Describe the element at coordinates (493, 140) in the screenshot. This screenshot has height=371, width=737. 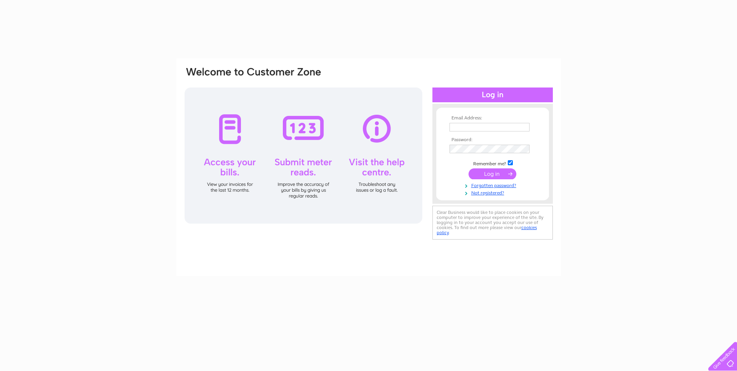
I see `th: Password:` at that location.